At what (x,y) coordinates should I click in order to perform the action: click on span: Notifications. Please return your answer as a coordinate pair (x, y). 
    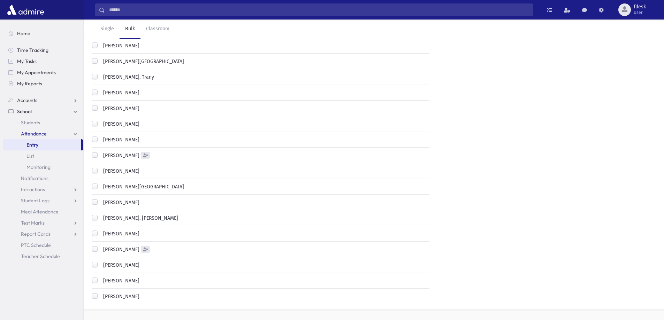
    Looking at the image, I should click on (35, 178).